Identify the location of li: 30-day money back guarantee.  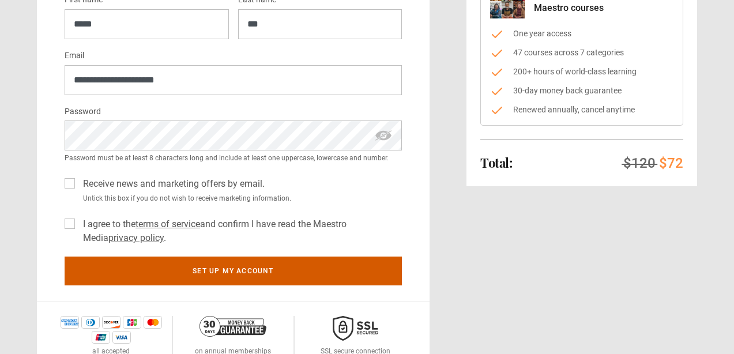
(581, 90).